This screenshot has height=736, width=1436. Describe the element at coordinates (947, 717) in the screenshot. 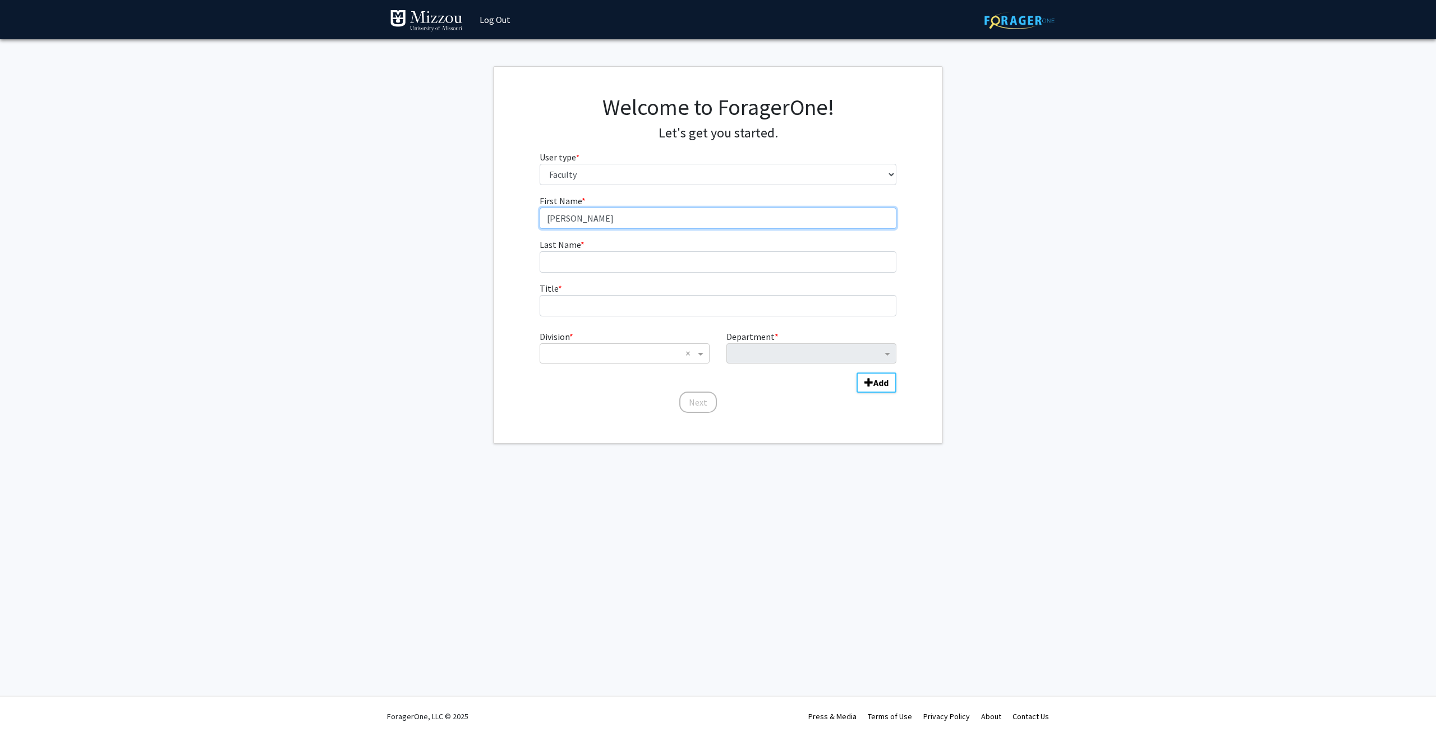

I see `a: Privacy Policy` at that location.